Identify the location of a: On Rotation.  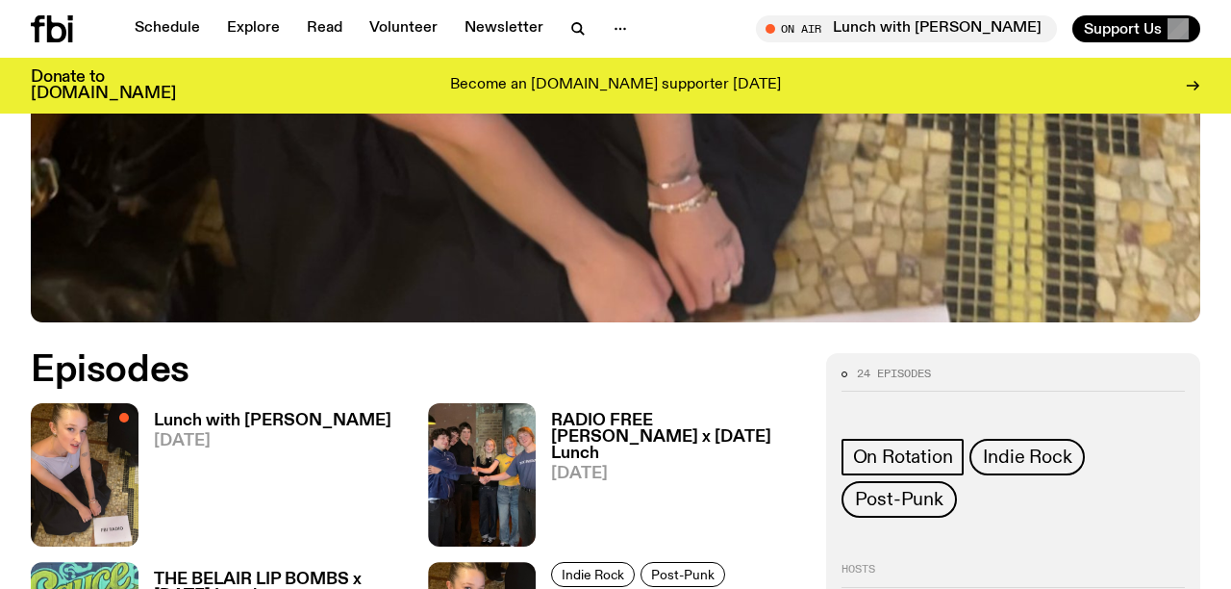
(903, 457).